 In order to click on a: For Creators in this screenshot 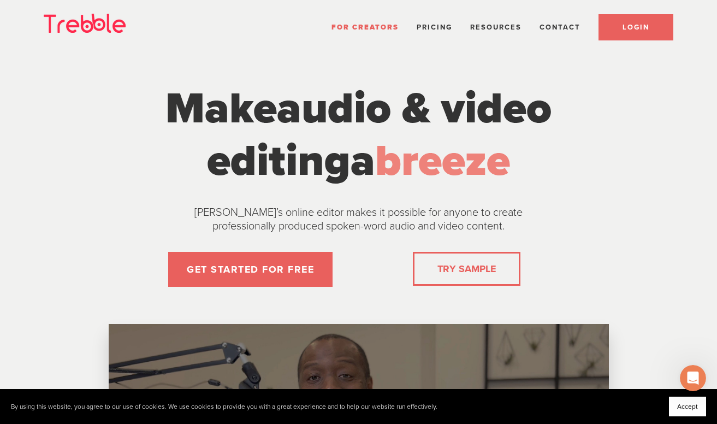, I will do `click(365, 27)`.